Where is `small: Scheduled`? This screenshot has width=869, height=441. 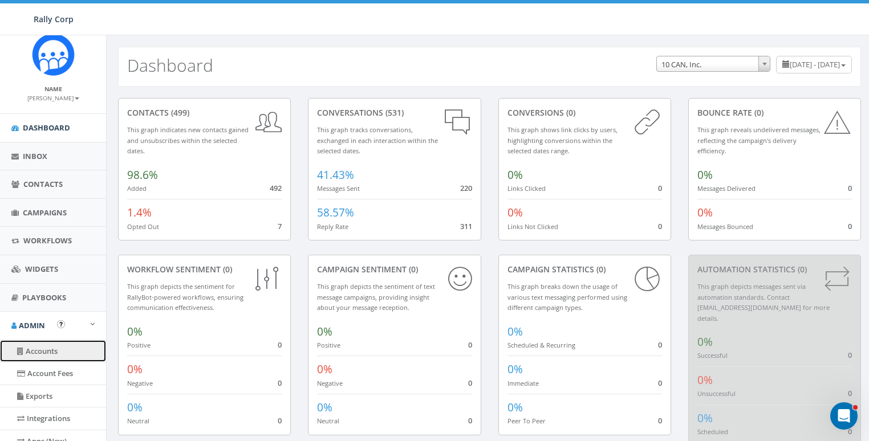 small: Scheduled is located at coordinates (712, 431).